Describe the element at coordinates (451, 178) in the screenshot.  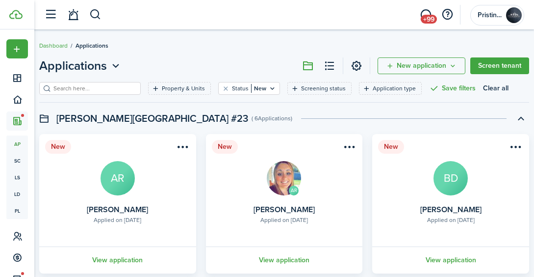
I see `avatar-text: BD` at that location.